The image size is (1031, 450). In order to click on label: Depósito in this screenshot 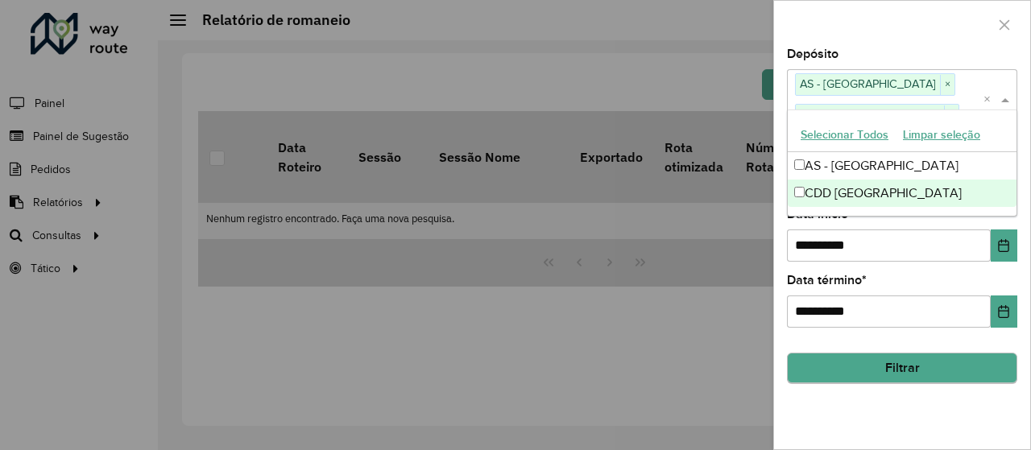, I will do `click(812, 54)`.